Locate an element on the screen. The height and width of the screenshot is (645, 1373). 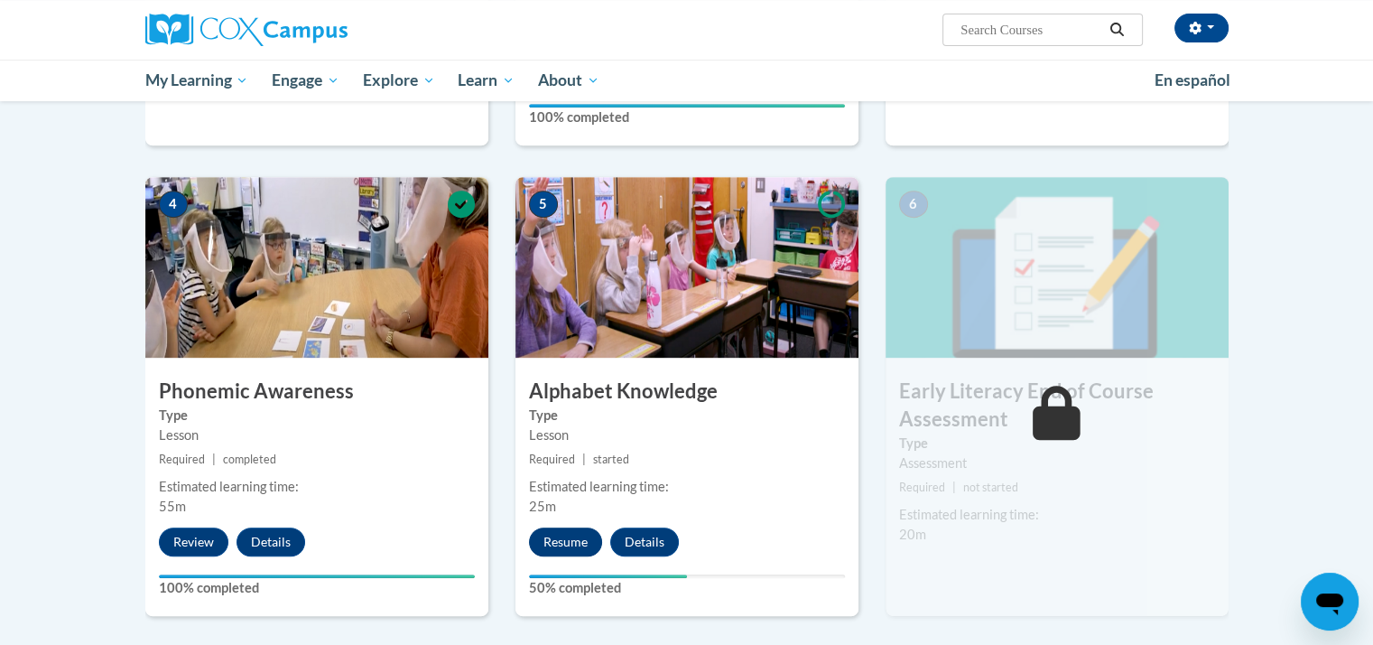
a: Cox Campus is located at coordinates (317, 30).